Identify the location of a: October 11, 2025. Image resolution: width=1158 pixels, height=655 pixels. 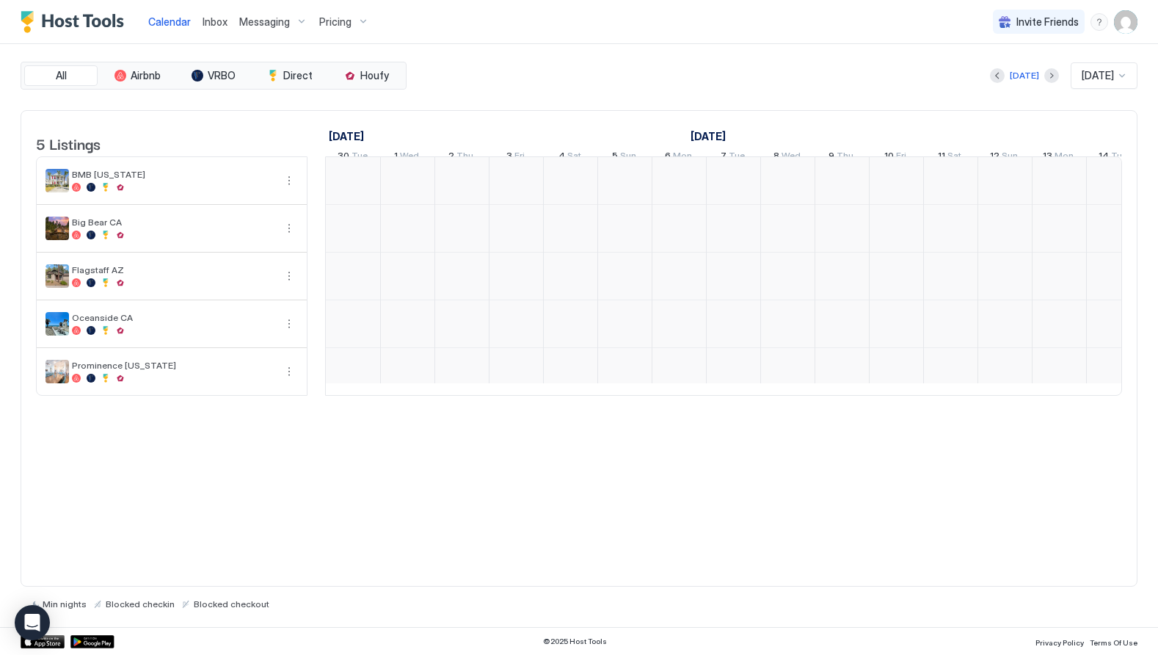
(950, 157).